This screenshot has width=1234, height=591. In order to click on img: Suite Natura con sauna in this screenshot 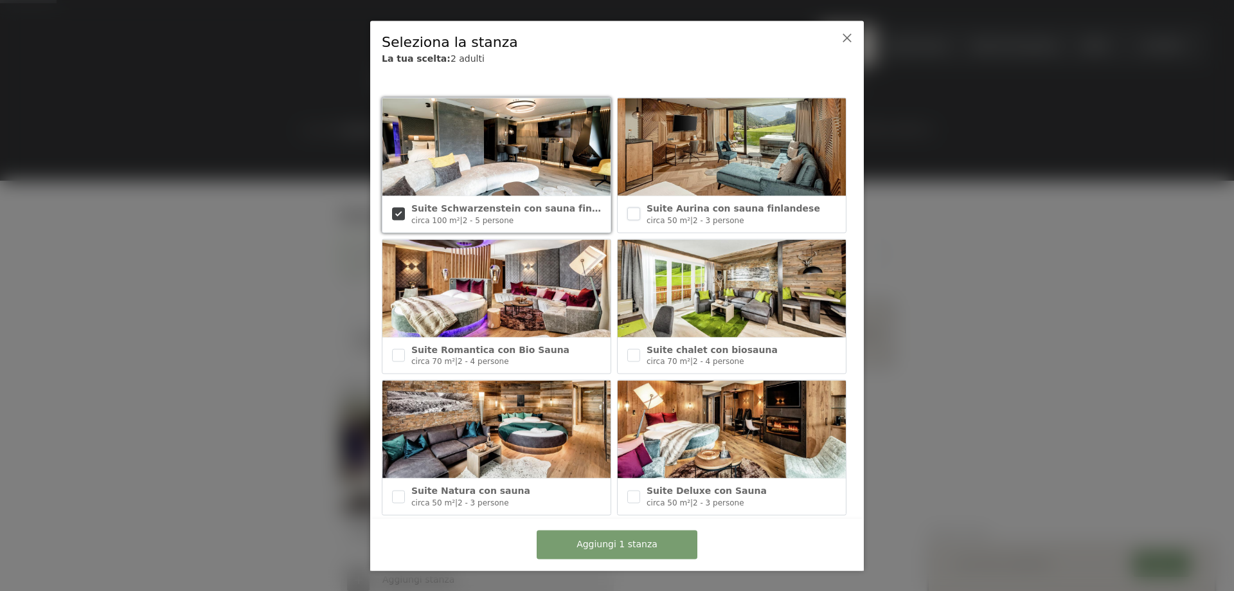, I will do `click(496, 429)`.